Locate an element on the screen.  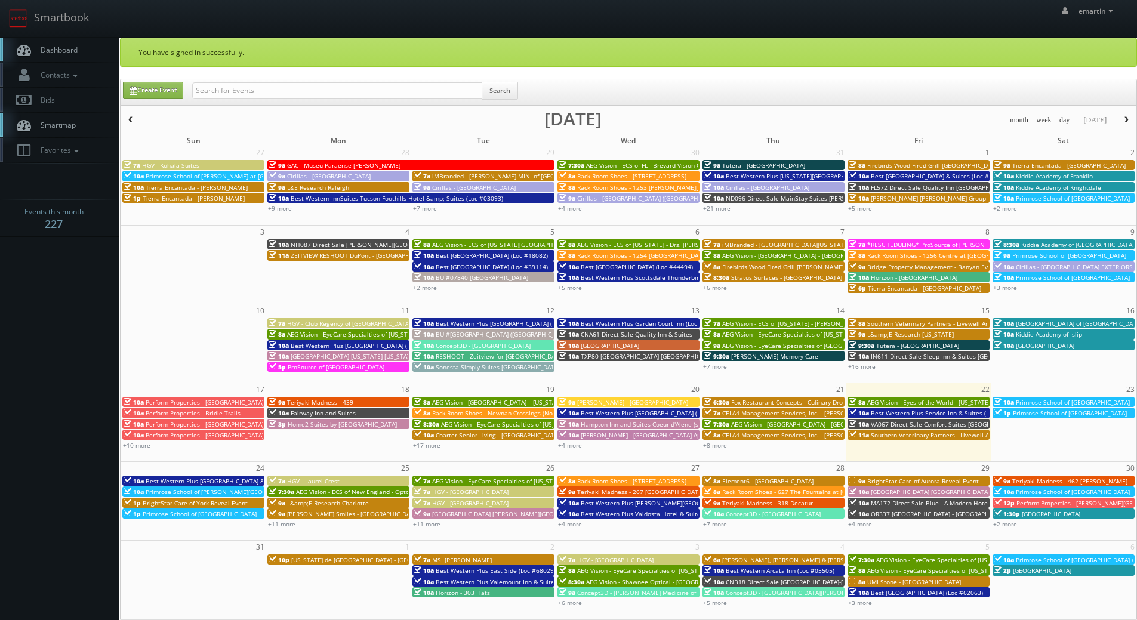
span: 3p is located at coordinates (277, 424).